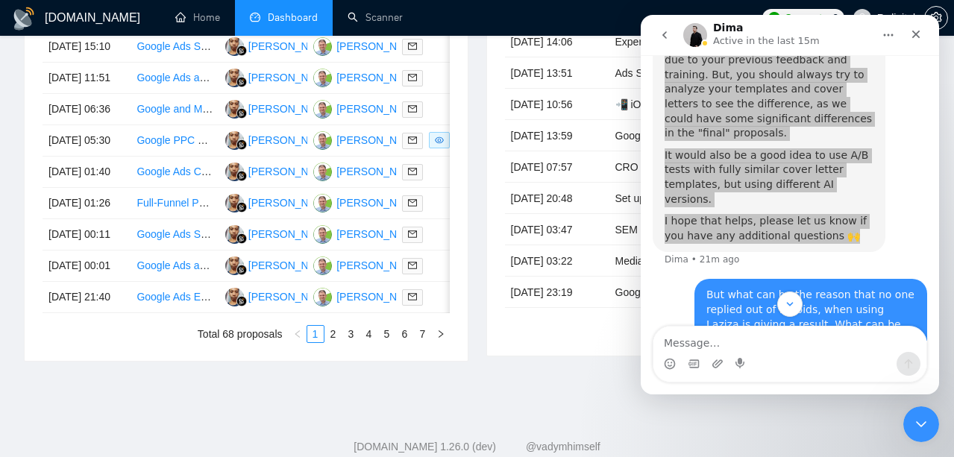  What do you see at coordinates (101, 349) in the screenshot?
I see `button: Start recording` at bounding box center [101, 349].